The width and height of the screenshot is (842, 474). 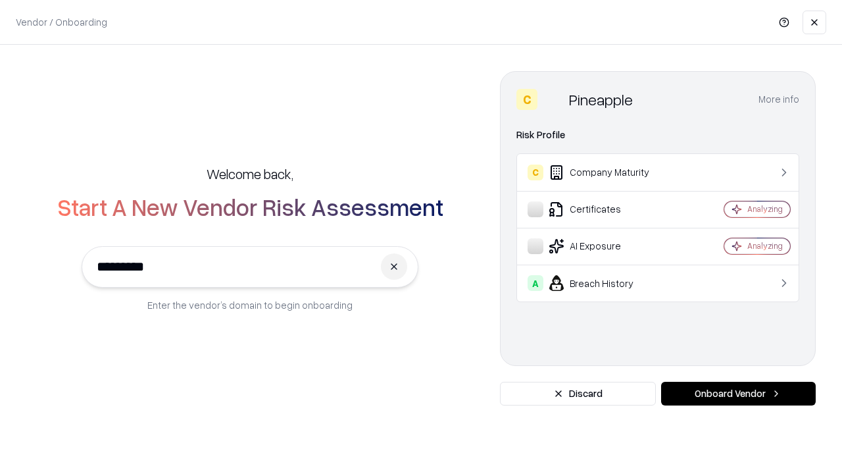 What do you see at coordinates (250, 207) in the screenshot?
I see `h2: Start A New Vendor Risk Assessment` at bounding box center [250, 207].